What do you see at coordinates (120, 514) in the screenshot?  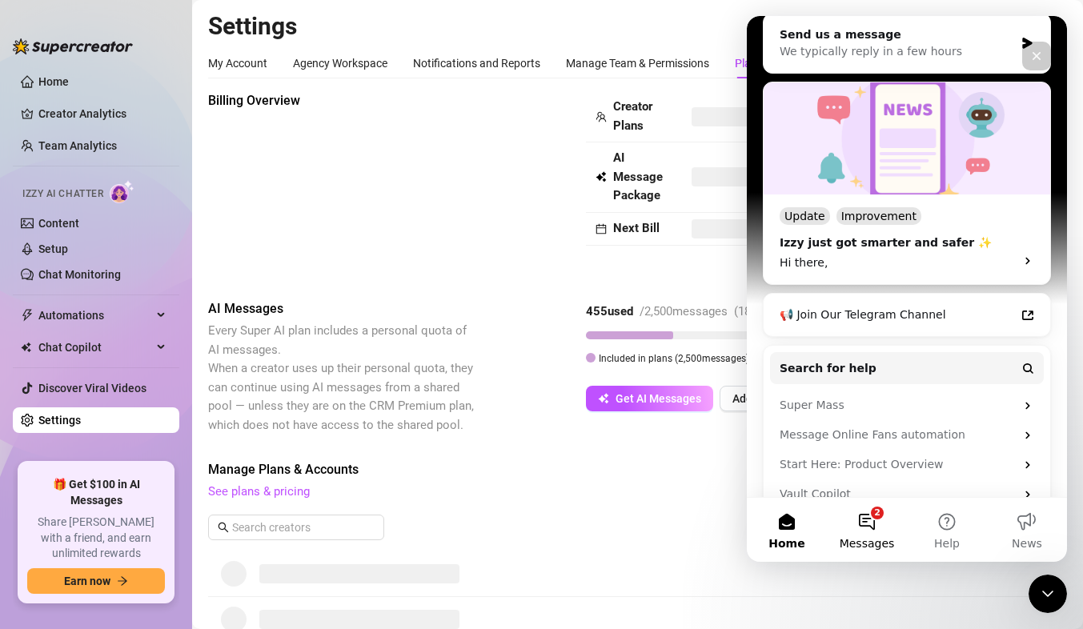 I see `button: Messages` at bounding box center [120, 514].